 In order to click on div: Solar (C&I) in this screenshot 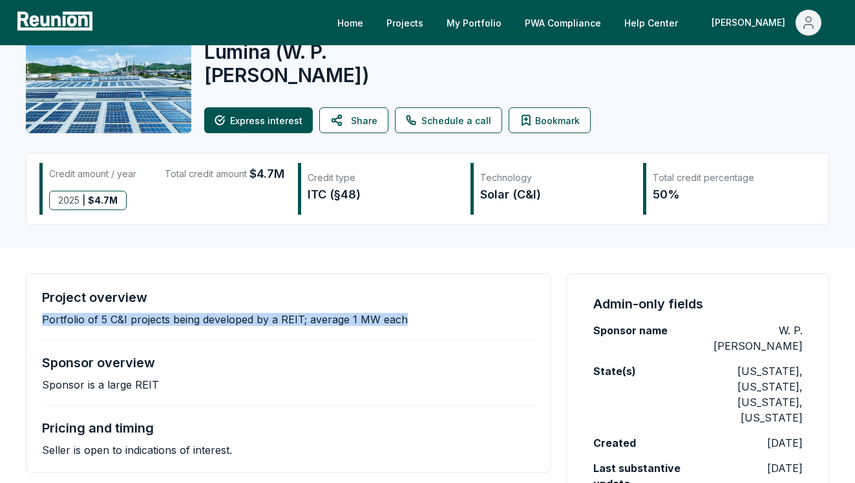, I will do `click(555, 195)`.